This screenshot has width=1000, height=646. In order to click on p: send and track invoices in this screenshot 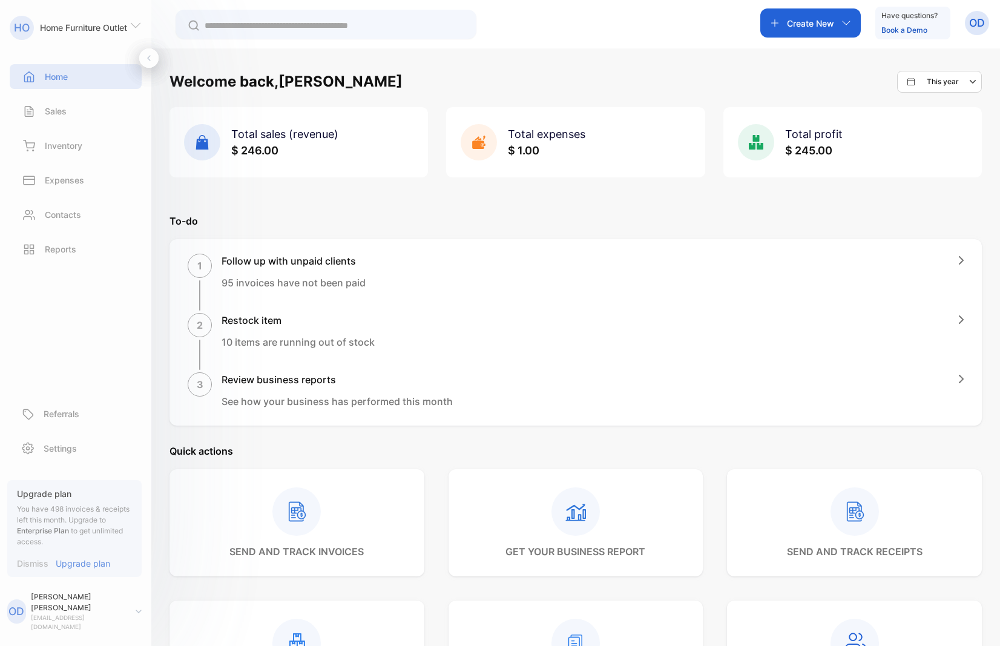, I will do `click(297, 551)`.